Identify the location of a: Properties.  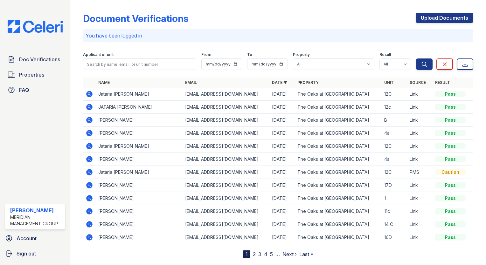
(35, 75).